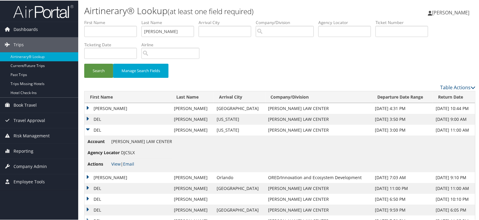  Describe the element at coordinates (99, 164) in the screenshot. I see `span: Actions` at that location.